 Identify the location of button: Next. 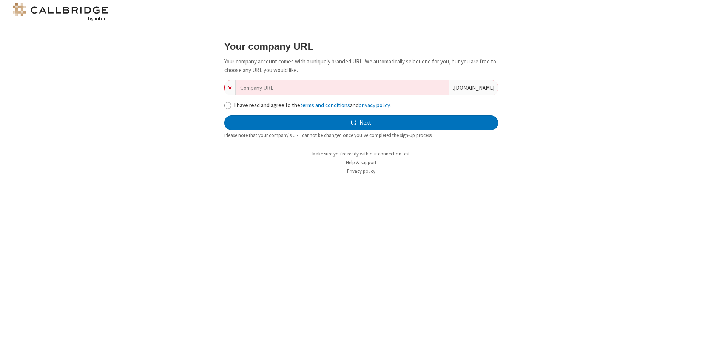
(361, 123).